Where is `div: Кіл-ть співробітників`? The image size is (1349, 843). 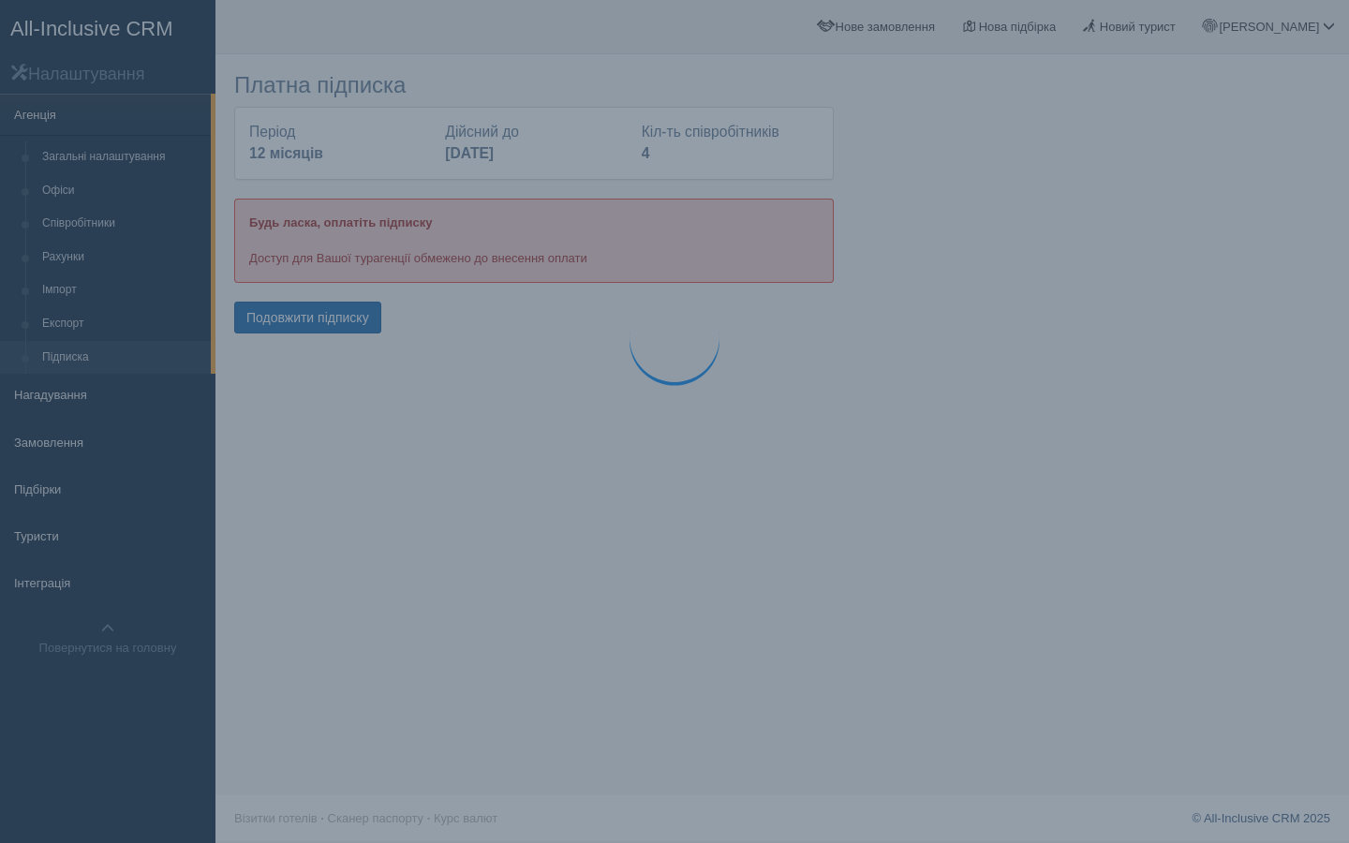
div: Кіл-ть співробітників is located at coordinates (730, 143).